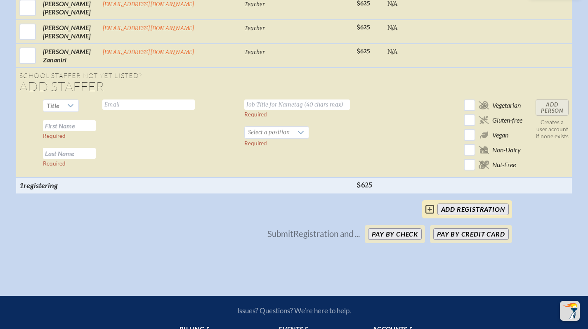  What do you see at coordinates (294, 310) in the screenshot?
I see `p: Issues? Questions? We’re here to help.` at bounding box center [294, 310].